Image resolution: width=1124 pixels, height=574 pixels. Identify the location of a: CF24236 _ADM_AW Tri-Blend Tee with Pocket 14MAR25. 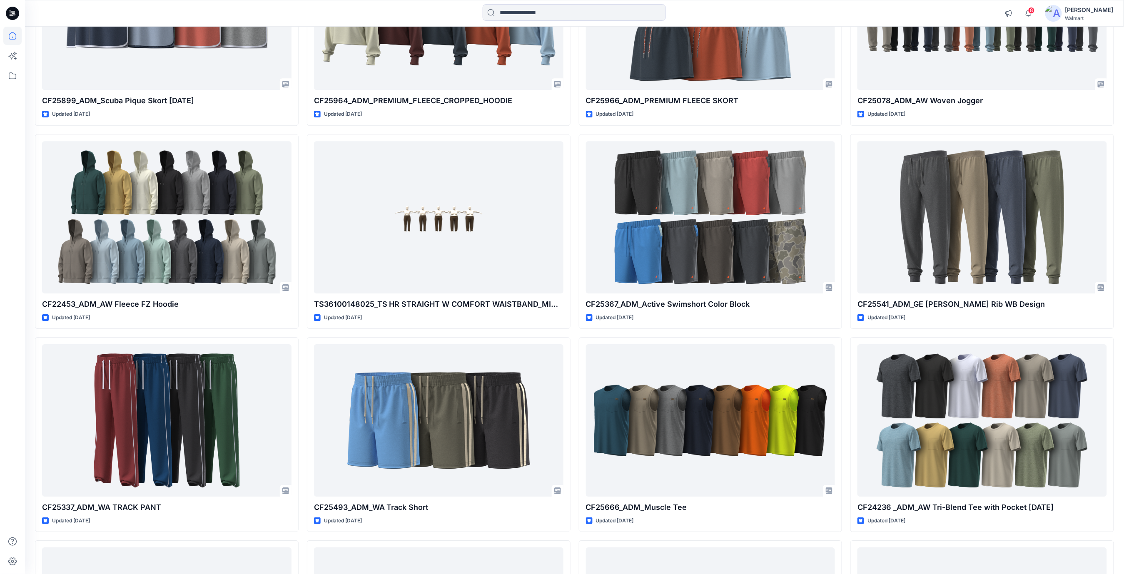
(982, 421).